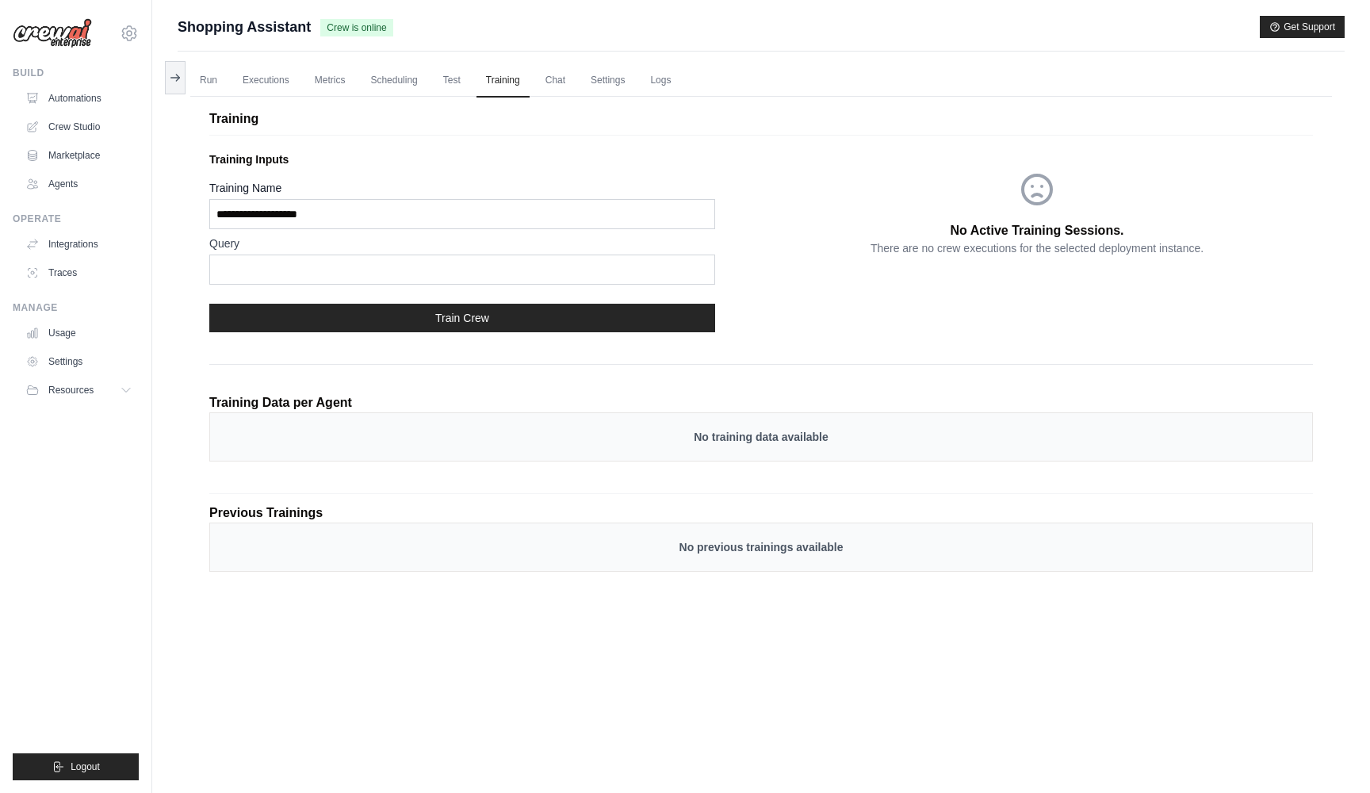 The height and width of the screenshot is (793, 1370). What do you see at coordinates (75, 766) in the screenshot?
I see `button: Logout` at bounding box center [75, 766].